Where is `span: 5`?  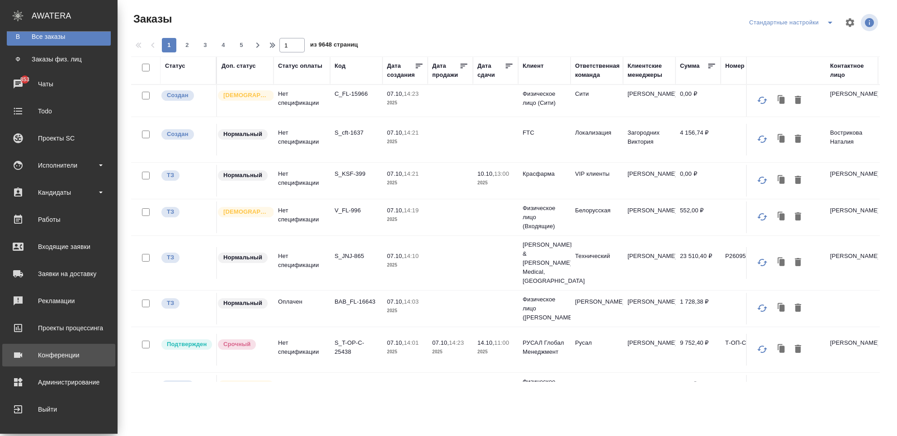
span: 5 is located at coordinates (241, 45).